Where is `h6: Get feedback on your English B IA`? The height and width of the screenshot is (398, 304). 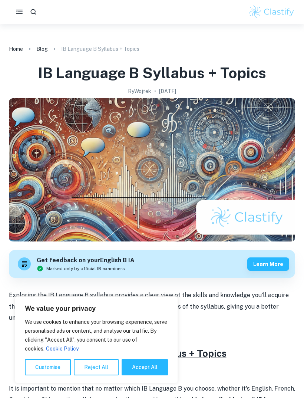
h6: Get feedback on your English B IA is located at coordinates (86, 260).